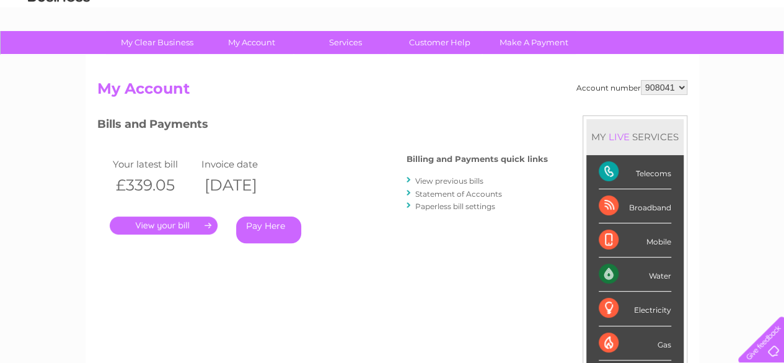 The height and width of the screenshot is (363, 784). What do you see at coordinates (477, 159) in the screenshot?
I see `h4: Billing and Payments quick links` at bounding box center [477, 159].